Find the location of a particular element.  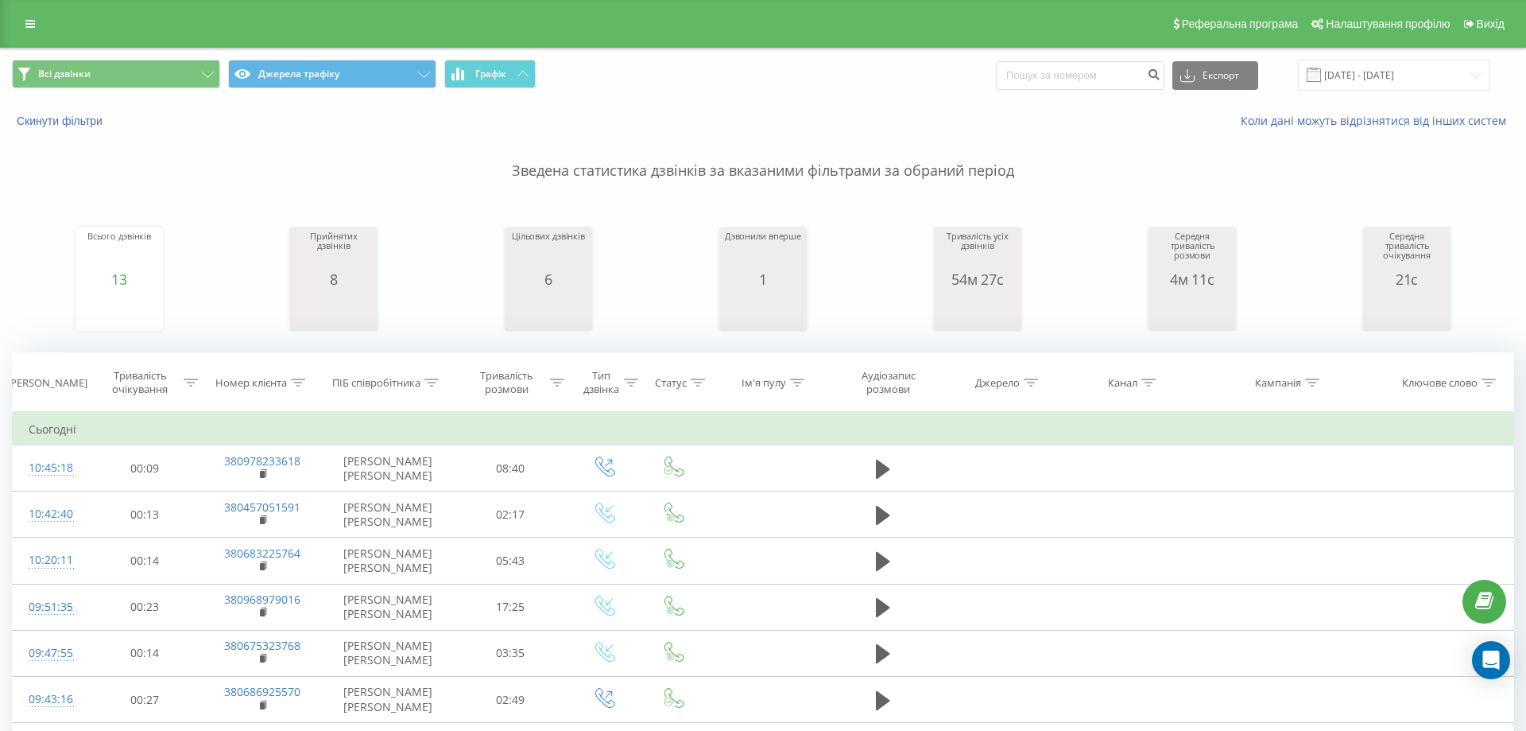

div: Цільових дзвінків is located at coordinates (549, 251).